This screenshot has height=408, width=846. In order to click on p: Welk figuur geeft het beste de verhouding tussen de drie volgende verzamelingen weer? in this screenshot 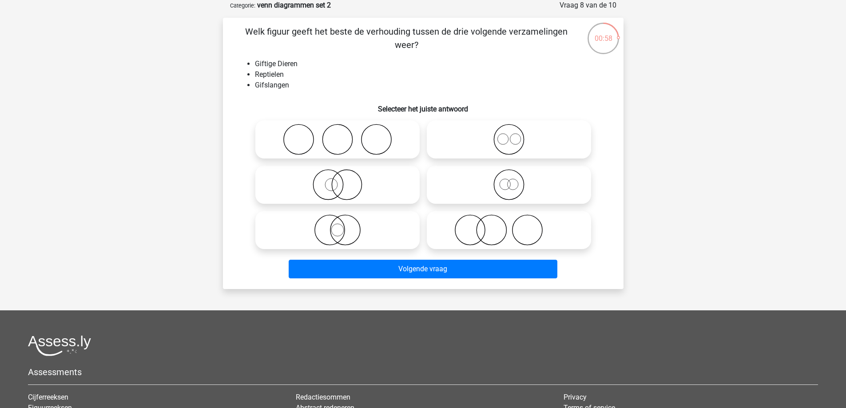, I will do `click(406, 38)`.